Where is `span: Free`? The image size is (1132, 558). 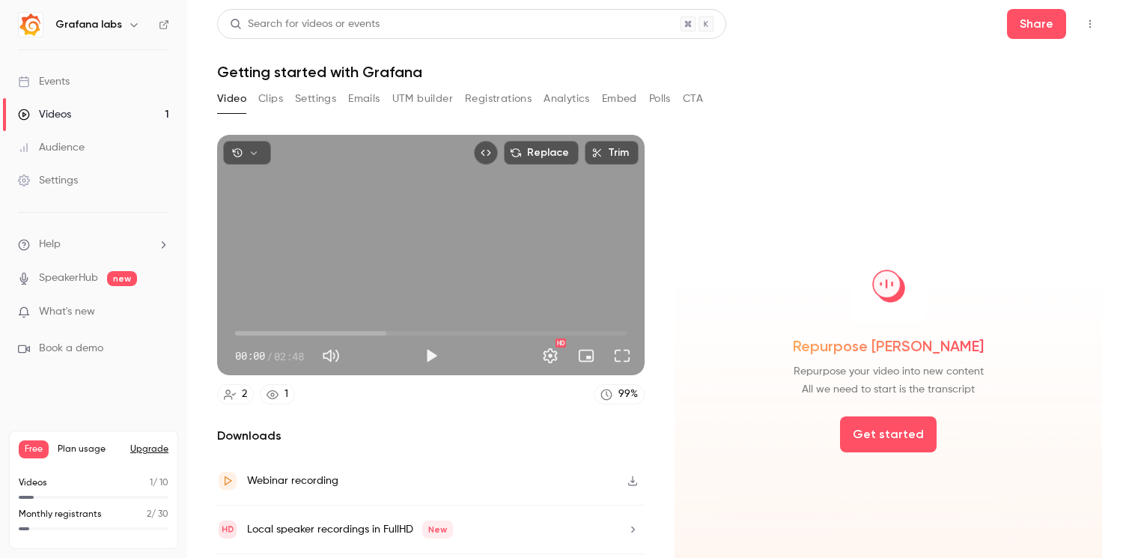
span: Free is located at coordinates (34, 449).